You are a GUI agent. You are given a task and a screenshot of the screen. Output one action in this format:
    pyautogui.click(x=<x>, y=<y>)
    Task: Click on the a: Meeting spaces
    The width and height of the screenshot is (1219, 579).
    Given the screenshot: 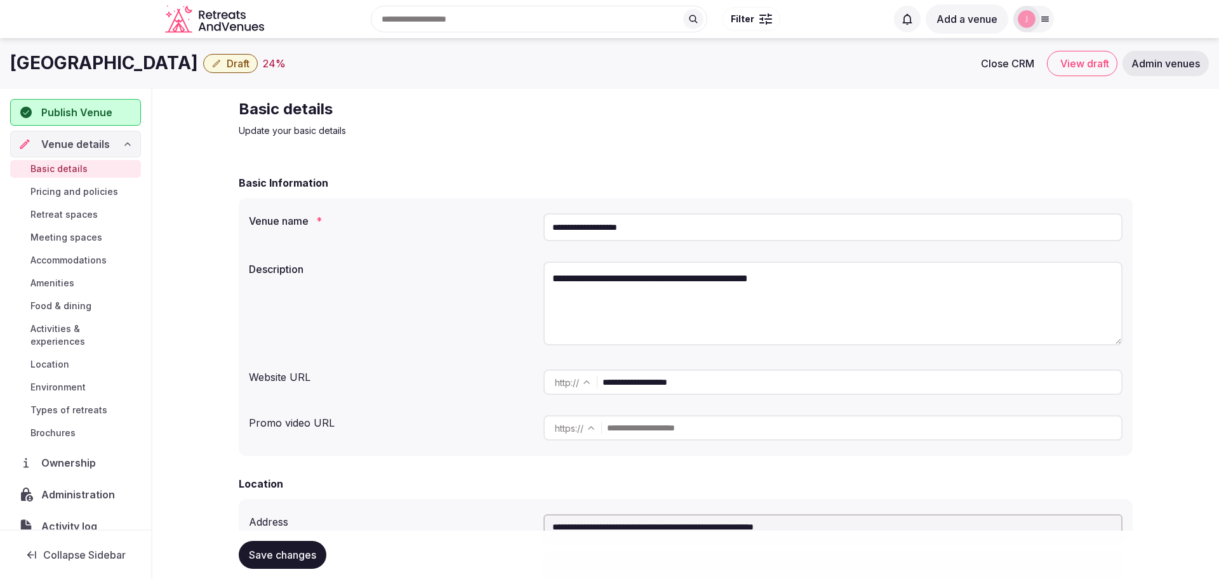 What is the action you would take?
    pyautogui.click(x=76, y=238)
    